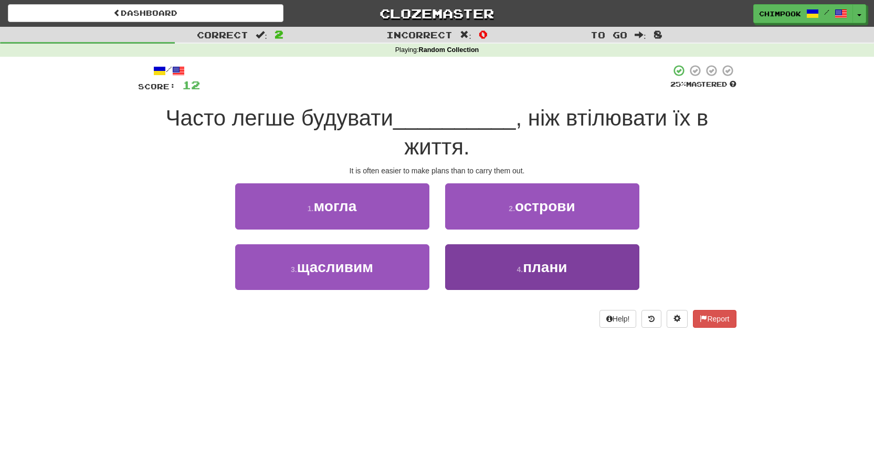 This screenshot has height=467, width=874. What do you see at coordinates (542, 267) in the screenshot?
I see `button: 4.плани` at bounding box center [542, 267].